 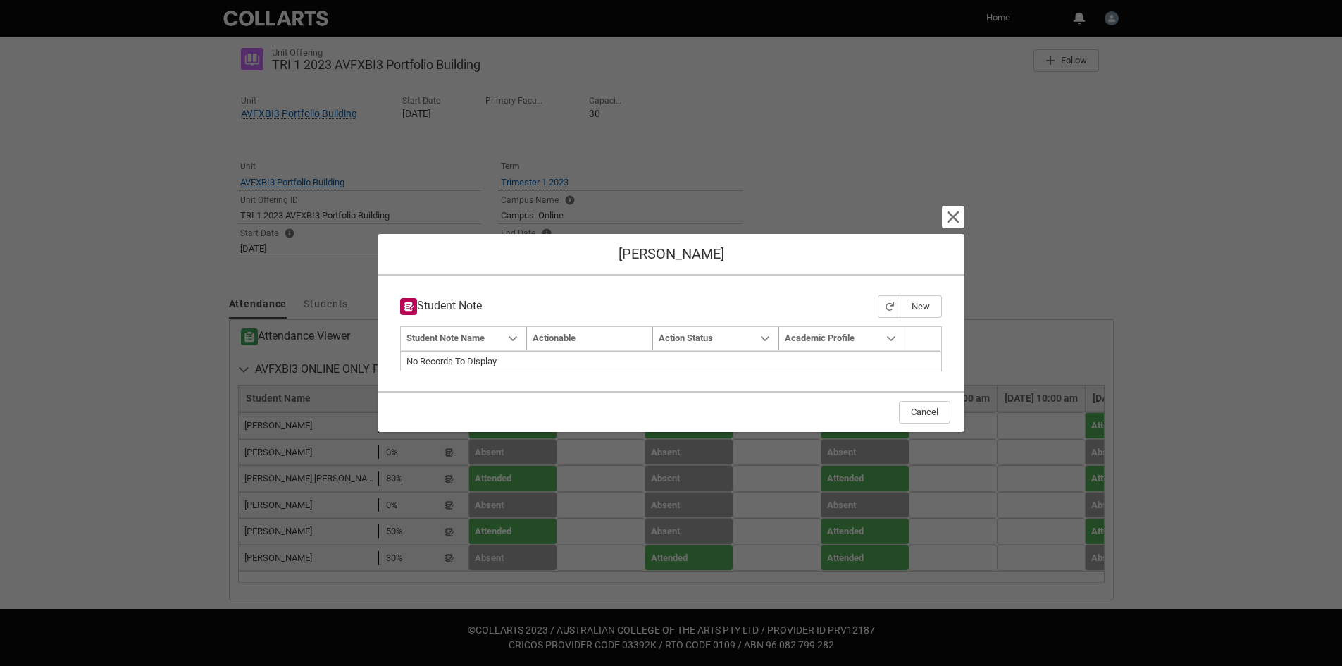 What do you see at coordinates (953, 217) in the screenshot?
I see `button: Cancel and close` at bounding box center [953, 217].